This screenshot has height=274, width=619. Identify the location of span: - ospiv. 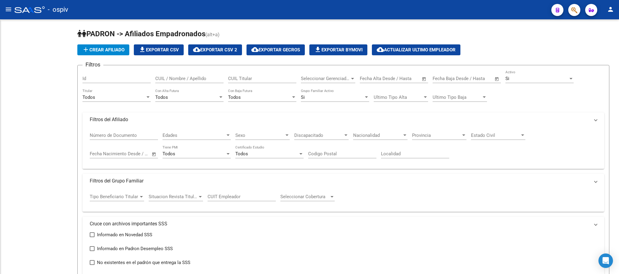
(58, 10).